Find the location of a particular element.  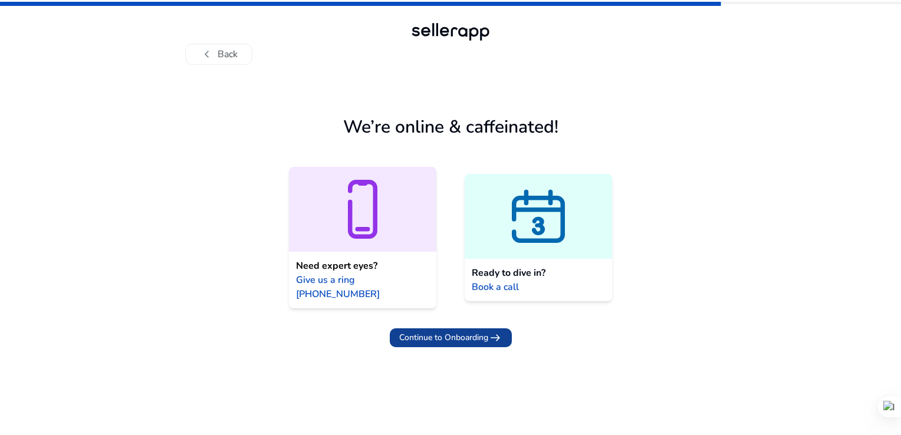

h1: We’re online & caffeinated! is located at coordinates (451, 127).